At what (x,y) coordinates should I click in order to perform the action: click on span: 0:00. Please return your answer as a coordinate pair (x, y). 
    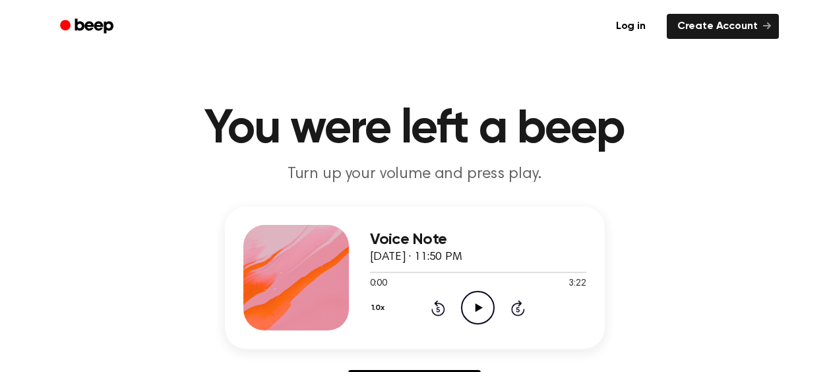
    Looking at the image, I should click on (378, 284).